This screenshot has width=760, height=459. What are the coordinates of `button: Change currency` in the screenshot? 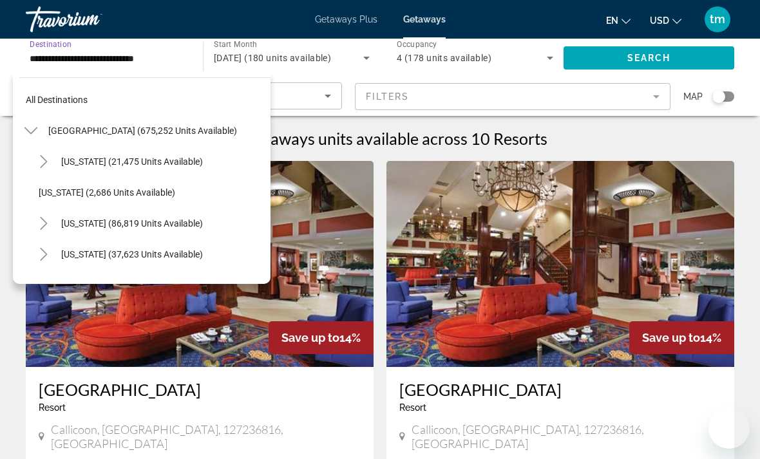 It's located at (665, 20).